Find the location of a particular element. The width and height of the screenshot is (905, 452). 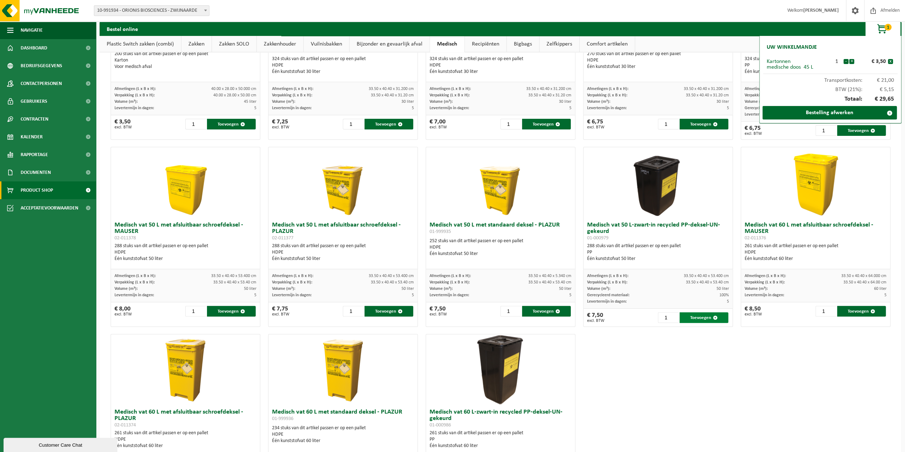

a: Comfort artikelen is located at coordinates (607, 44).